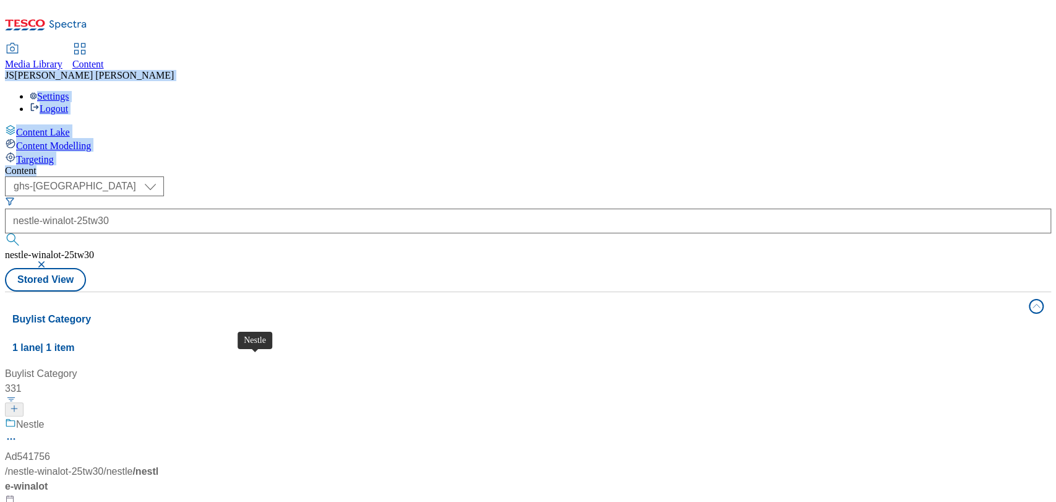 This screenshot has height=502, width=1056. What do you see at coordinates (527, 145) in the screenshot?
I see `a: Content Modelling` at bounding box center [527, 145].